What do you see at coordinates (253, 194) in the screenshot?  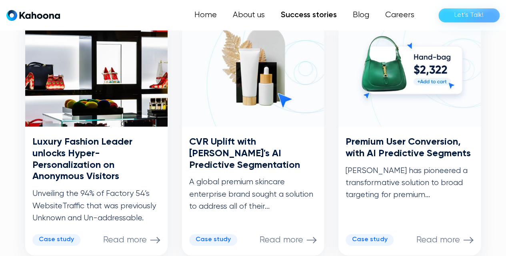 I see `p: A global premium skincare enterprise brand sought a solution to address all of their...` at bounding box center [253, 194].